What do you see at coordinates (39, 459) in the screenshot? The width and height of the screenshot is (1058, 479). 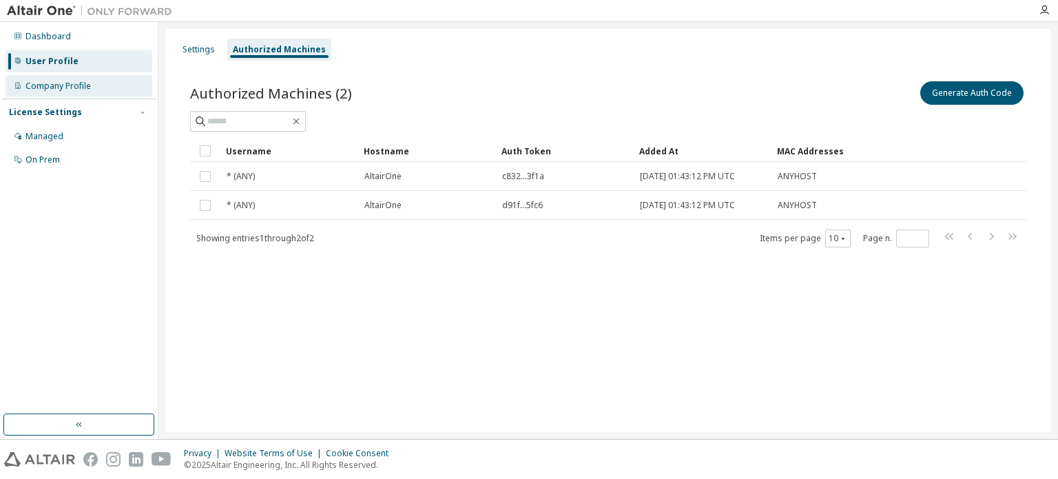 I see `img: altair_logo.svg` at bounding box center [39, 459].